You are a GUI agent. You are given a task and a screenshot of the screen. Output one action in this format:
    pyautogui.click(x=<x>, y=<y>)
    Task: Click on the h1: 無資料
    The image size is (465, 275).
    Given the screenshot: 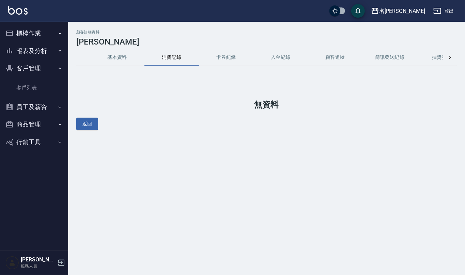 What is the action you would take?
    pyautogui.click(x=266, y=105)
    